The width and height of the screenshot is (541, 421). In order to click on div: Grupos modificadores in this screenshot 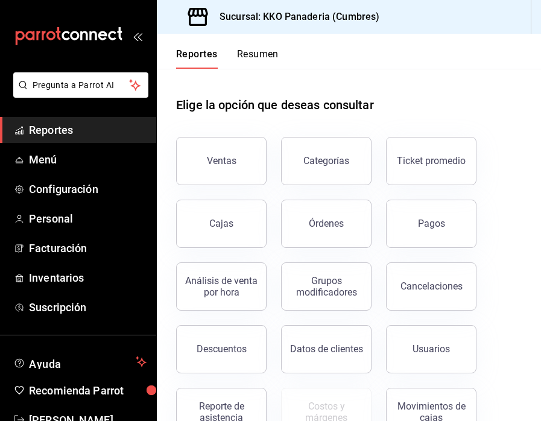, I will do `click(326, 286)`.